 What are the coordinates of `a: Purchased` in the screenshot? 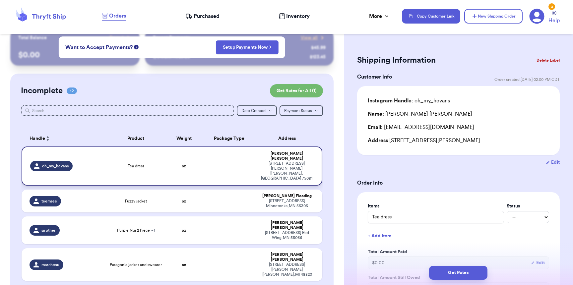 It's located at (202, 16).